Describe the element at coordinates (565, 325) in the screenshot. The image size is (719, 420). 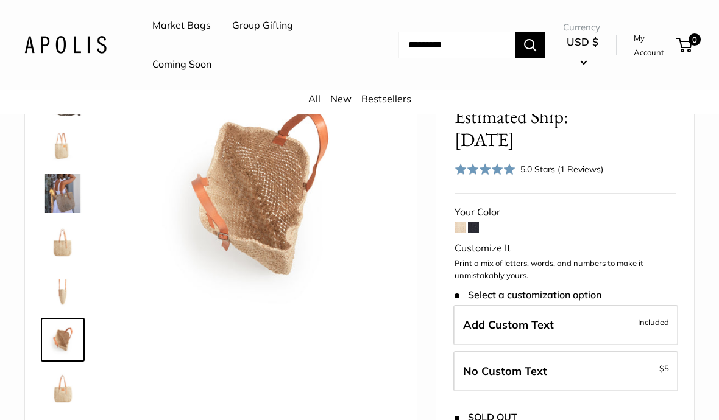
I see `label: Add Custom Text` at that location.